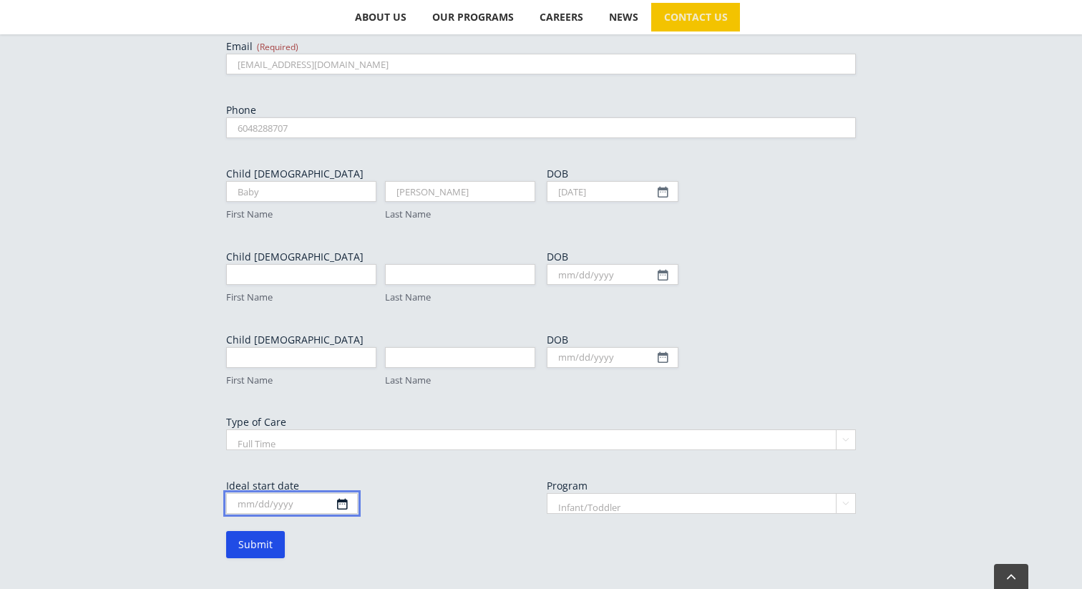  What do you see at coordinates (561, 17) in the screenshot?
I see `a: CAREERS` at bounding box center [561, 17].